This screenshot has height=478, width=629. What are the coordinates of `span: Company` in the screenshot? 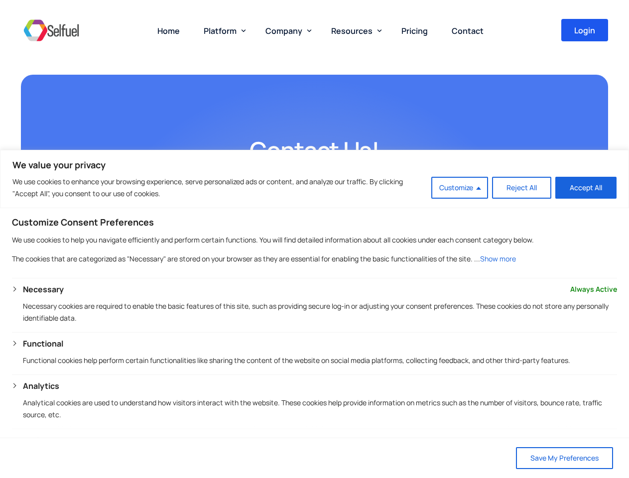 It's located at (284, 31).